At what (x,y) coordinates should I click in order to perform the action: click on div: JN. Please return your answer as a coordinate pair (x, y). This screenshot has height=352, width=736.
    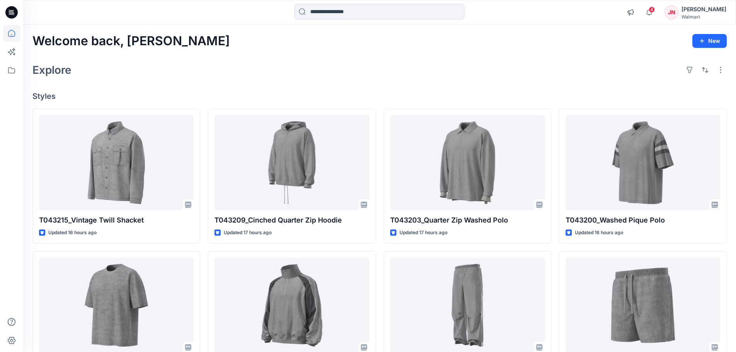
    Looking at the image, I should click on (671, 12).